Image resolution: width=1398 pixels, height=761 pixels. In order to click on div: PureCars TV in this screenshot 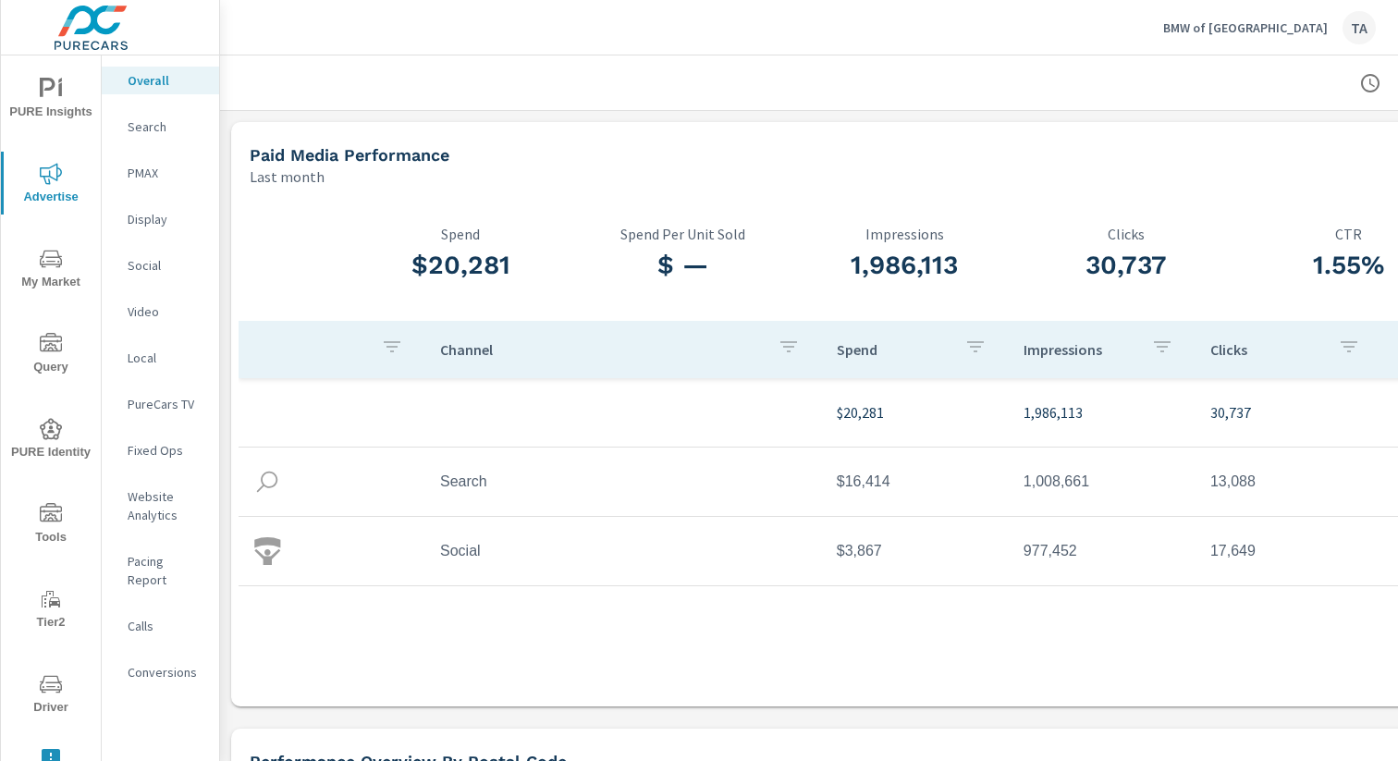, I will do `click(160, 404)`.